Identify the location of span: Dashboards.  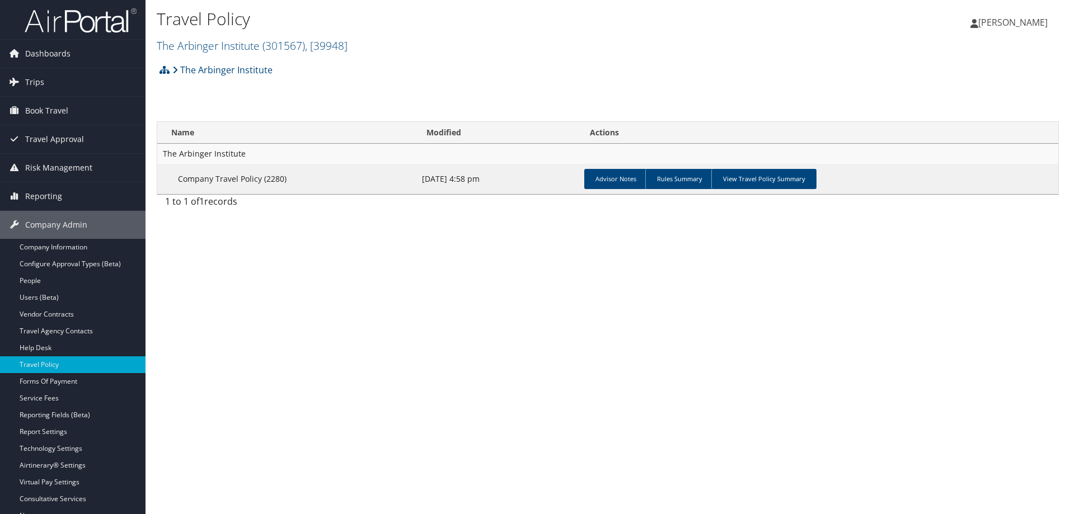
(48, 54).